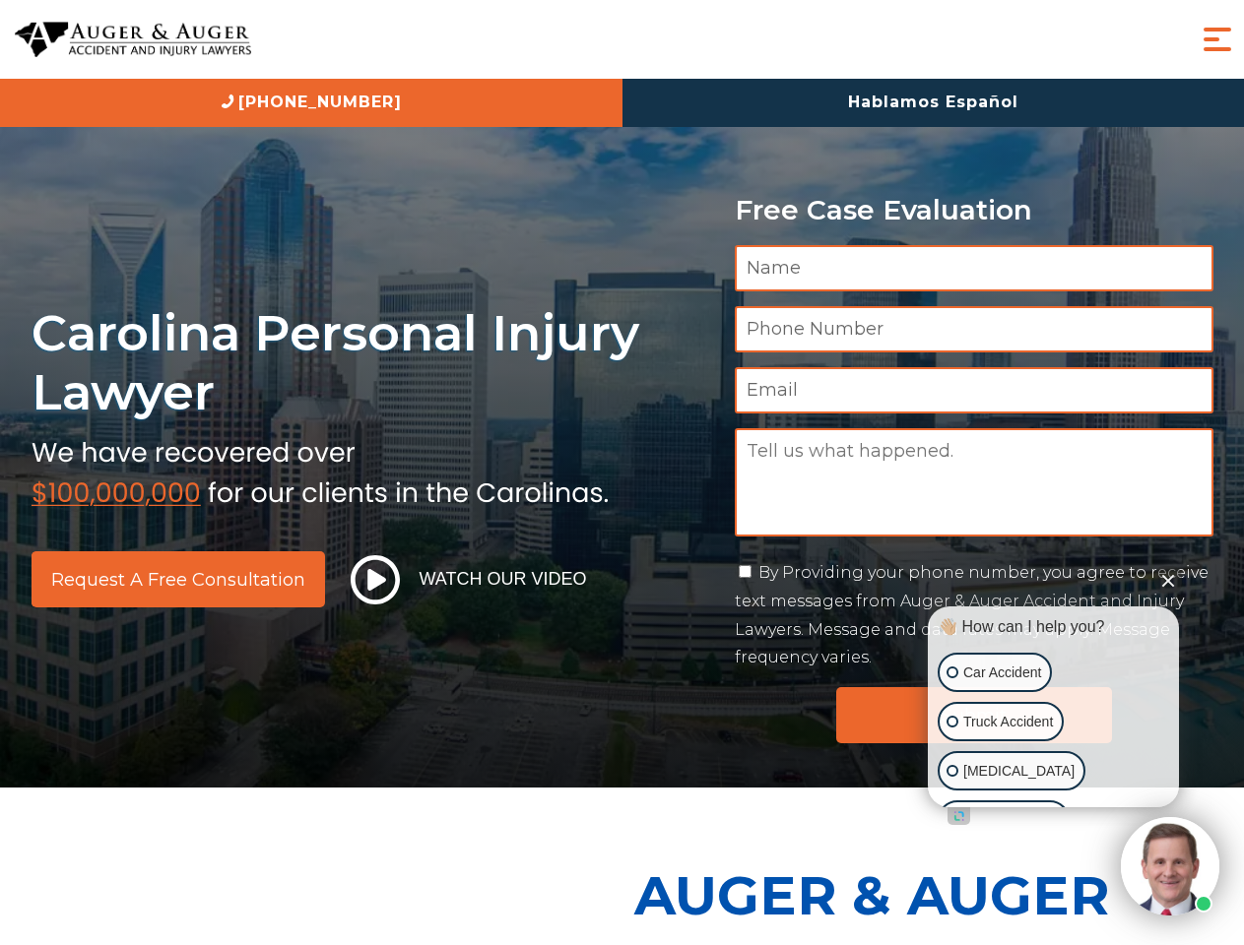 Image resolution: width=1244 pixels, height=945 pixels. What do you see at coordinates (133, 39) in the screenshot?
I see `a: Auger & Auger Accident and Injury Lawyers Logo` at bounding box center [133, 39].